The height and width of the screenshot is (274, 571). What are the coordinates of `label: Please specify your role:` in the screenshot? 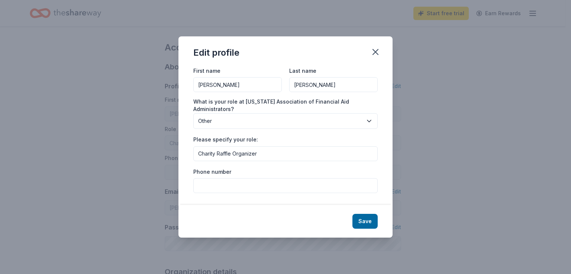 It's located at (226, 140).